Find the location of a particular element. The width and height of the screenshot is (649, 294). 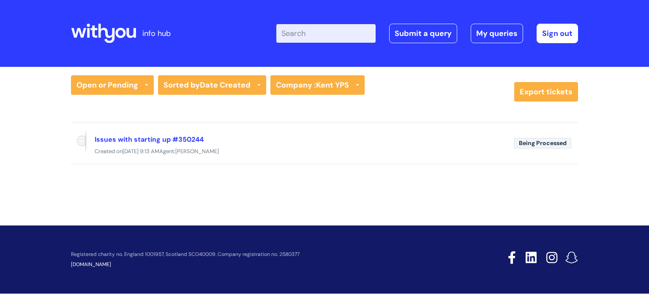

a: Sign out is located at coordinates (557, 33).